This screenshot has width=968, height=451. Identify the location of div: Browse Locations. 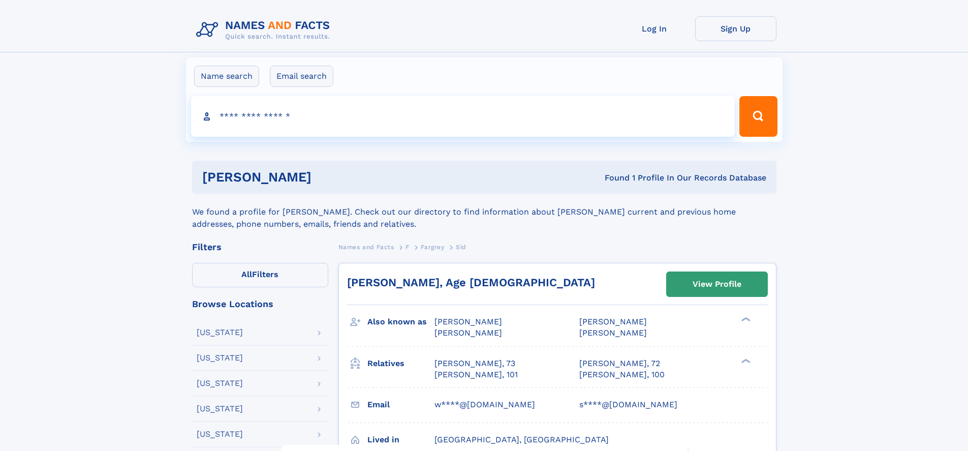
(260, 304).